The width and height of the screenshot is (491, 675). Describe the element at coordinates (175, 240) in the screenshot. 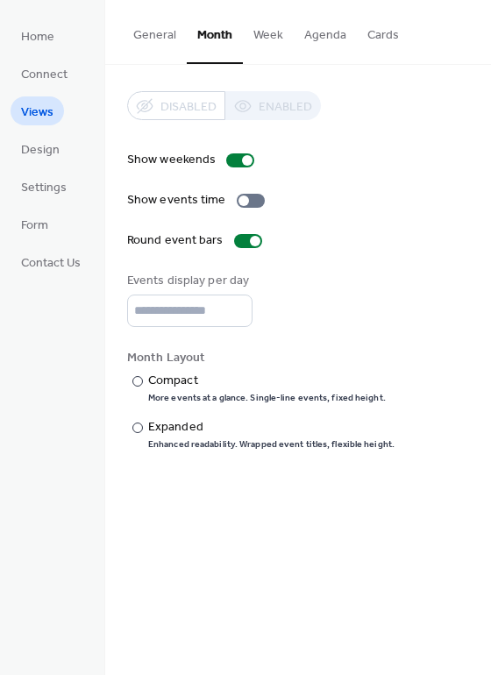

I see `div: Round event bars` at that location.